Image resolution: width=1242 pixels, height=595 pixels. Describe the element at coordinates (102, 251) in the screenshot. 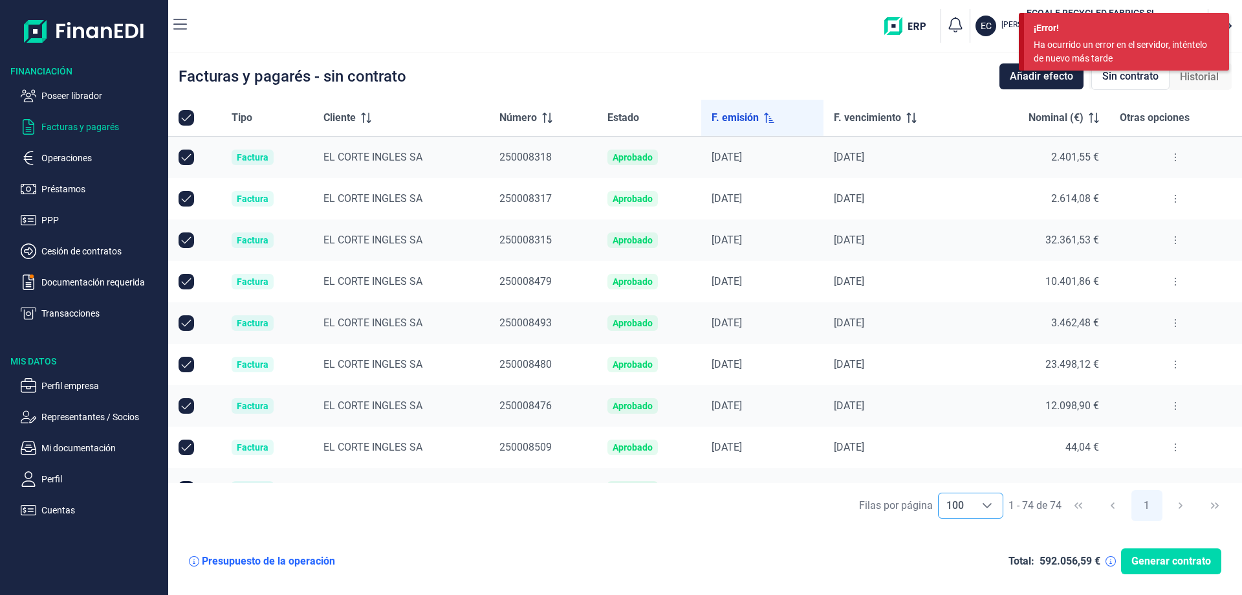

I see `p: Cesión de contratos` at that location.